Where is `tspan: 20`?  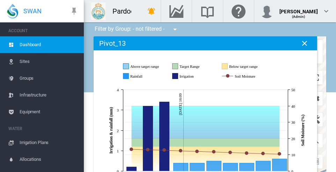
tspan: 20 is located at coordinates (293, 139).